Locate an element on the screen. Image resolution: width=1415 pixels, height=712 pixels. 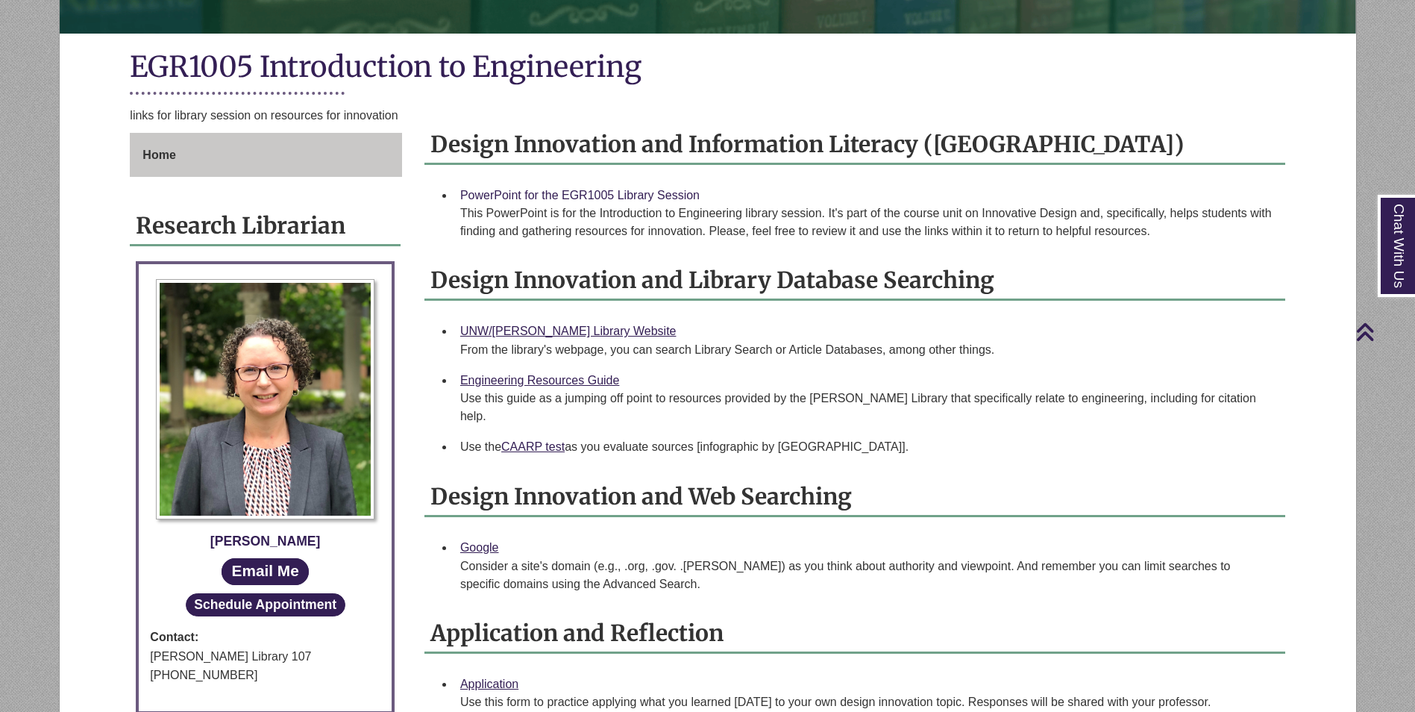
span: Home is located at coordinates (159, 154).